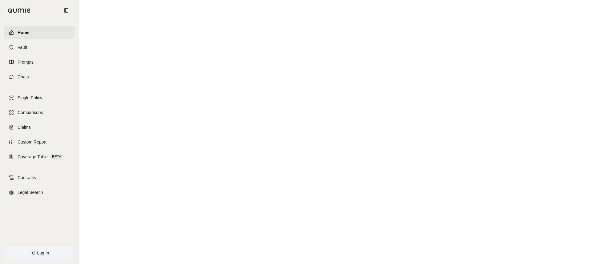  Describe the element at coordinates (33, 157) in the screenshot. I see `span: Coverage Table` at that location.